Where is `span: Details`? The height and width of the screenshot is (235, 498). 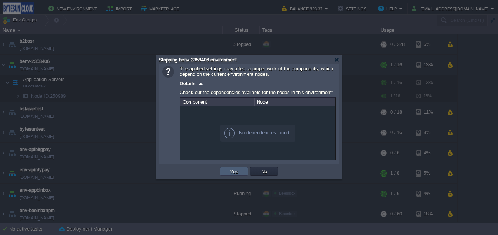 span: Details is located at coordinates (188, 83).